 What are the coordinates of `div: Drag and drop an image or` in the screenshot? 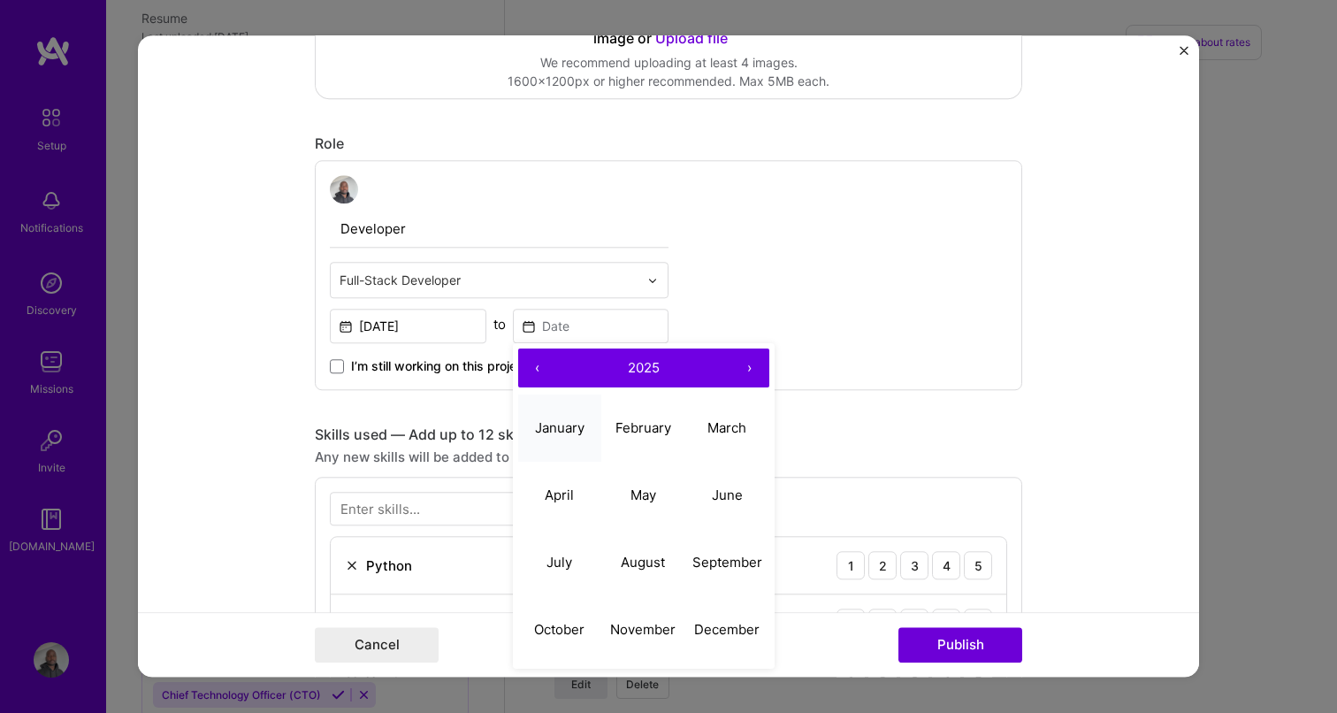 It's located at (669, 29).